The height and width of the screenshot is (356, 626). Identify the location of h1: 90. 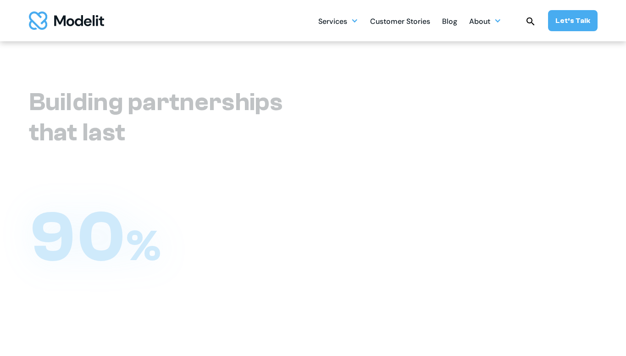
(95, 237).